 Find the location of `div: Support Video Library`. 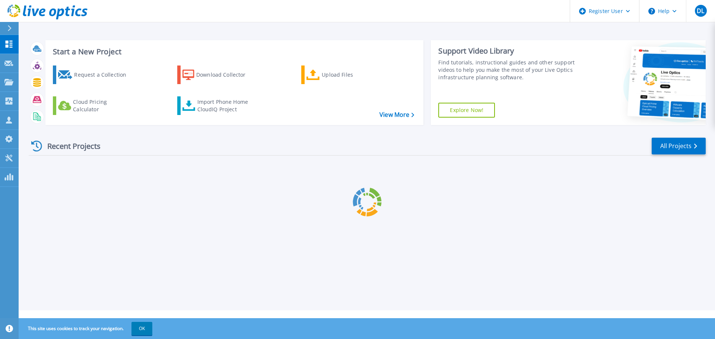

div: Support Video Library is located at coordinates (508, 51).